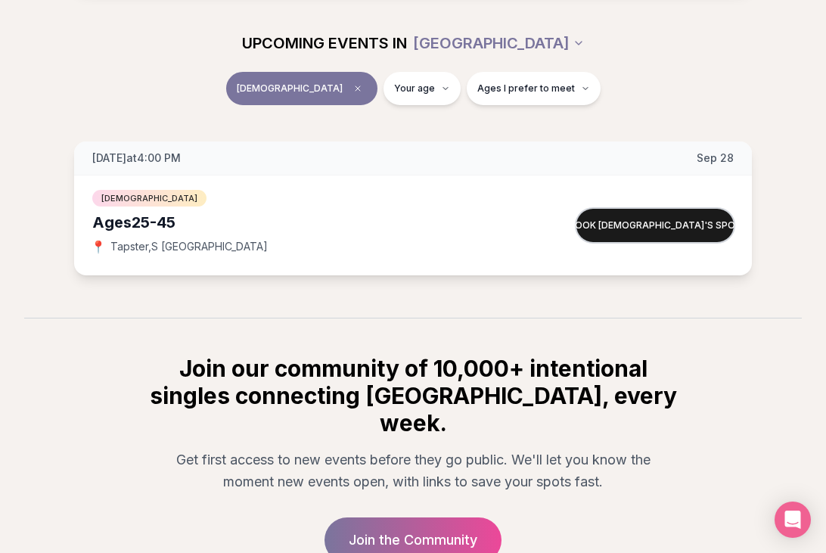  Describe the element at coordinates (533, 89) in the screenshot. I see `button: Ages I prefer to meet` at that location.